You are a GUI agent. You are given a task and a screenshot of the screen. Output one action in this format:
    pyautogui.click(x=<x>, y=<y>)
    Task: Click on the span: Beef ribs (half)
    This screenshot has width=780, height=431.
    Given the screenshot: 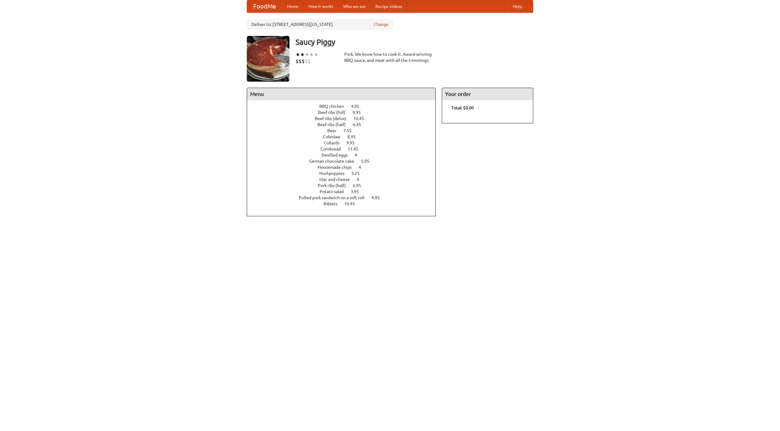 What is the action you would take?
    pyautogui.click(x=334, y=125)
    